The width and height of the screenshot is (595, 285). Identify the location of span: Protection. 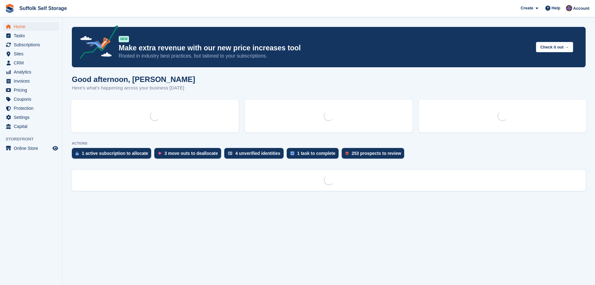
(33, 108).